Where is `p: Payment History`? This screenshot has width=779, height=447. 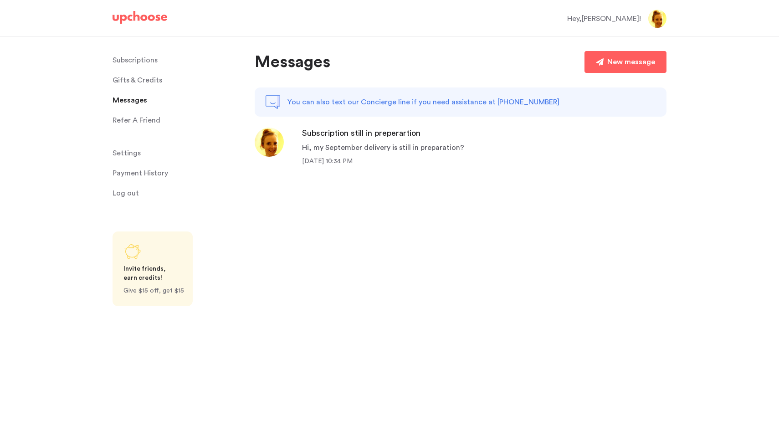 p: Payment History is located at coordinates (140, 173).